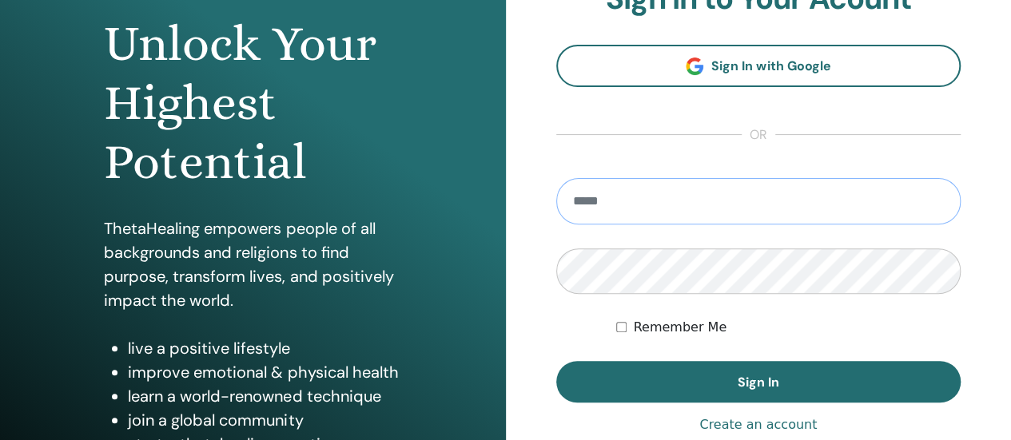 This screenshot has width=1011, height=440. I want to click on button: Sign In, so click(758, 382).